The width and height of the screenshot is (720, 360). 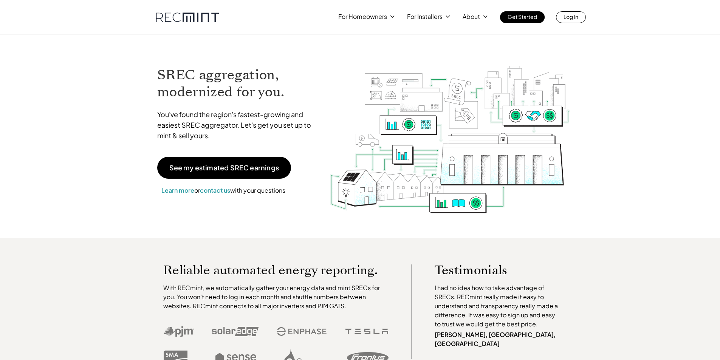 I want to click on p: Reliable automated energy reporting., so click(x=276, y=270).